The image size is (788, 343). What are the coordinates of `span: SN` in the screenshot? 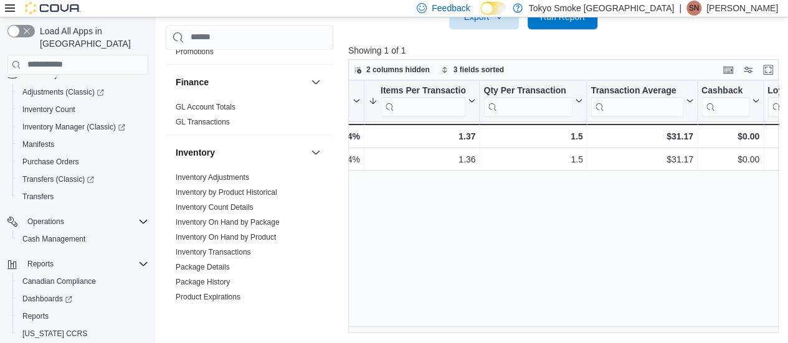 It's located at (694, 8).